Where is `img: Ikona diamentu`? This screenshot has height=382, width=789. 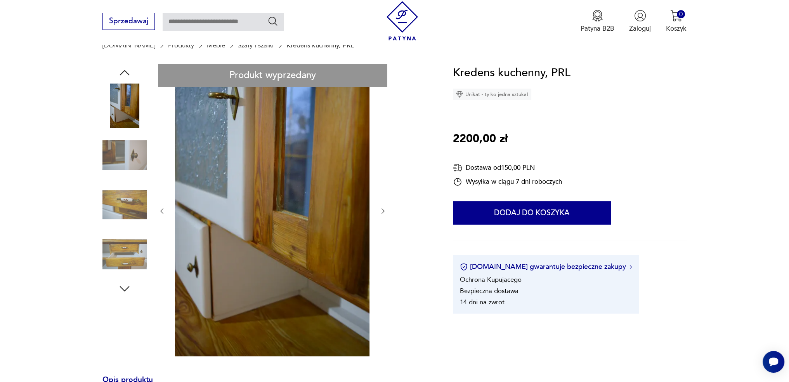 img: Ikona diamentu is located at coordinates (460, 94).